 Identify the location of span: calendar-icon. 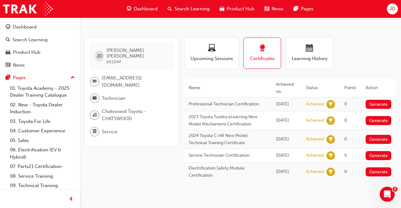
(309, 49).